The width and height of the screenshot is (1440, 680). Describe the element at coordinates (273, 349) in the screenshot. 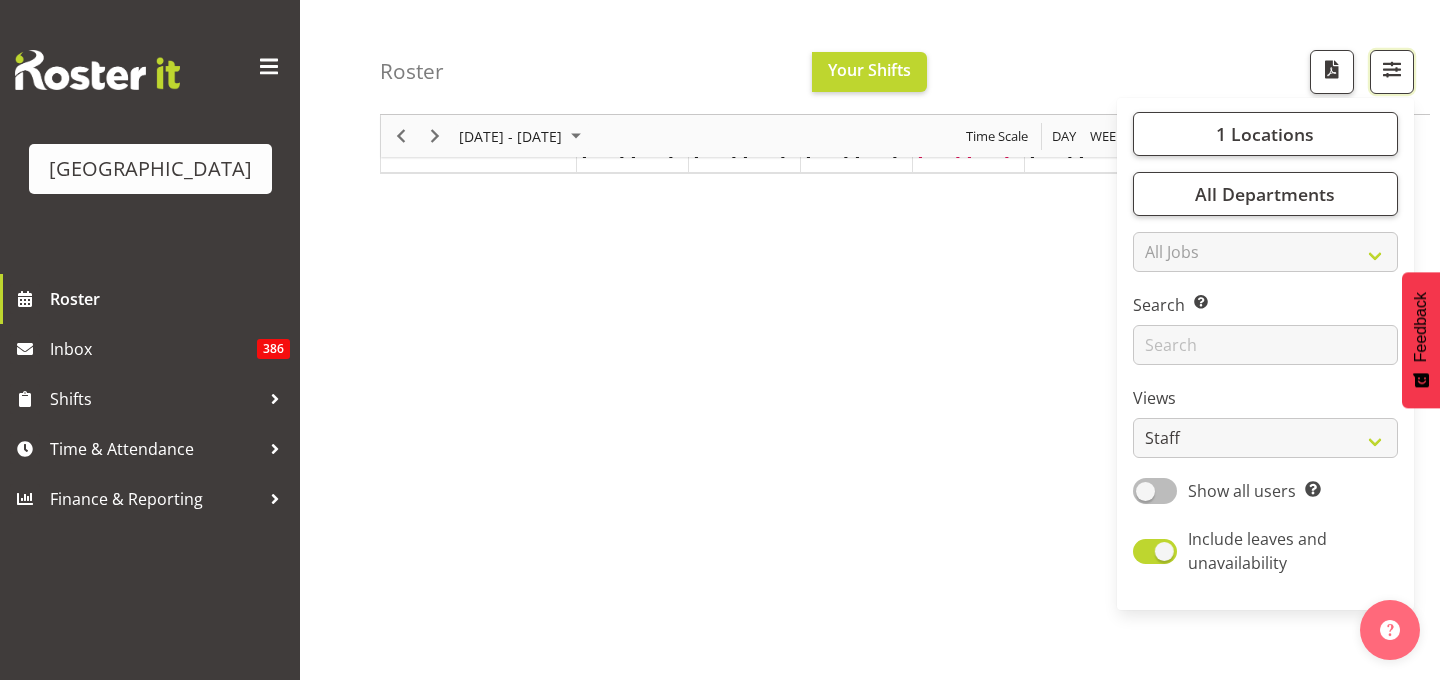

I see `span: 386` at that location.